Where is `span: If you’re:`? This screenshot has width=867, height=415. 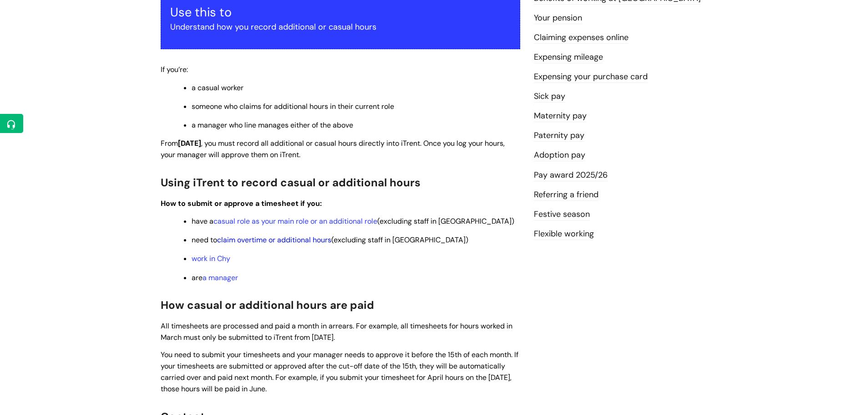 span: If you’re: is located at coordinates (174, 69).